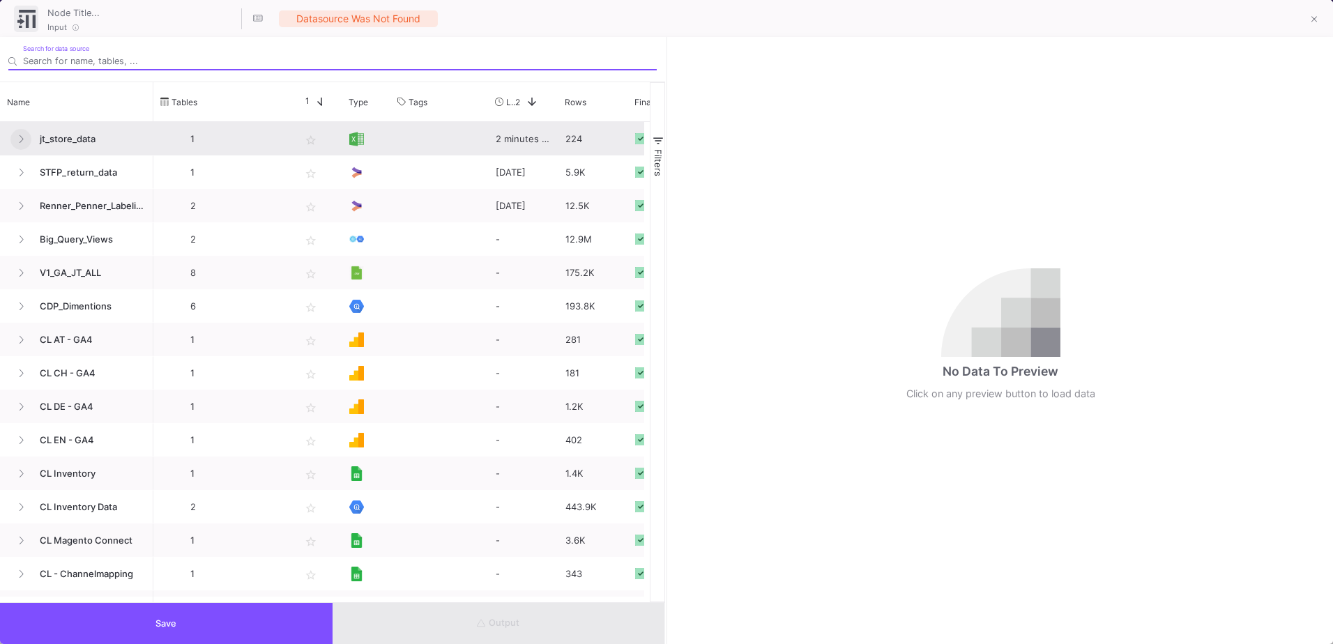 Image resolution: width=1333 pixels, height=644 pixels. Describe the element at coordinates (89, 373) in the screenshot. I see `span: CL CH - GA4` at that location.